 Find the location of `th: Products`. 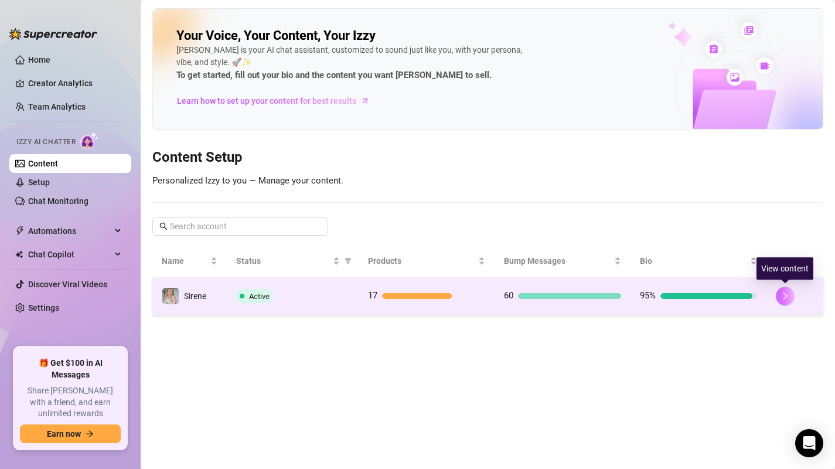

th: Products is located at coordinates (426, 261).